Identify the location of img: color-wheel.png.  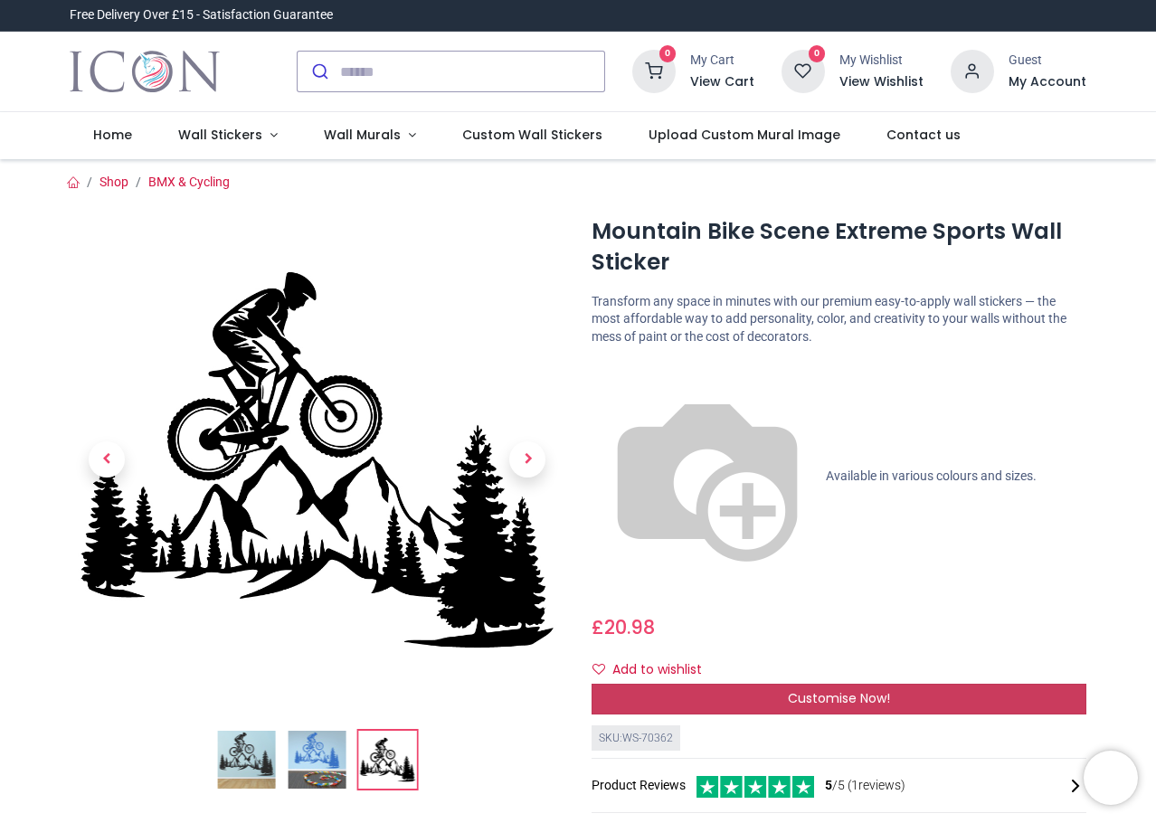
(707, 477).